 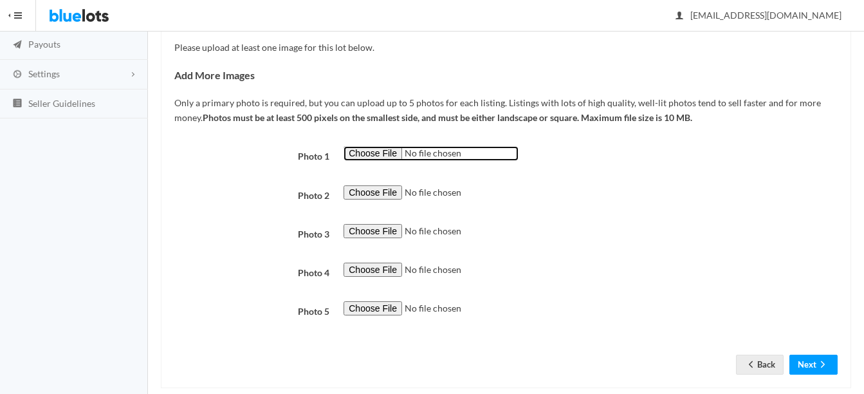 I want to click on ion-icon: cog, so click(x=17, y=75).